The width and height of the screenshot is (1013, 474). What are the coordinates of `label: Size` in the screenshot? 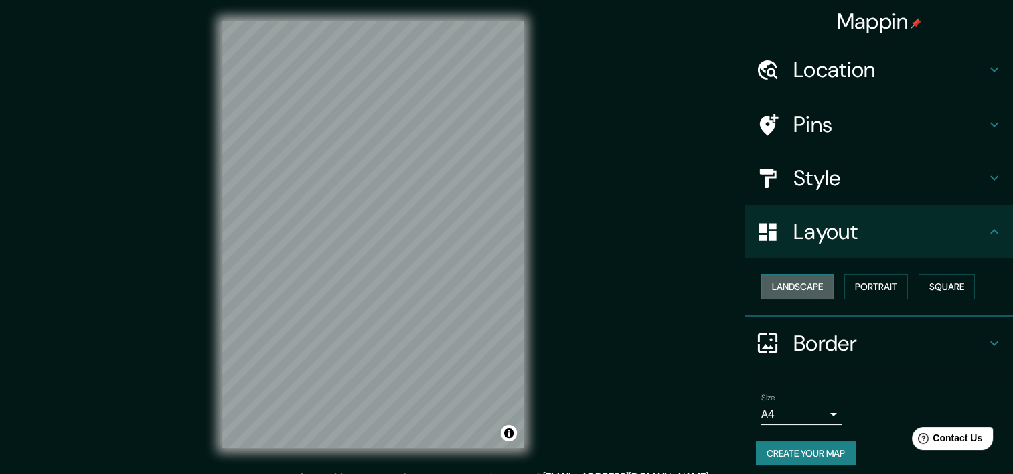 It's located at (768, 397).